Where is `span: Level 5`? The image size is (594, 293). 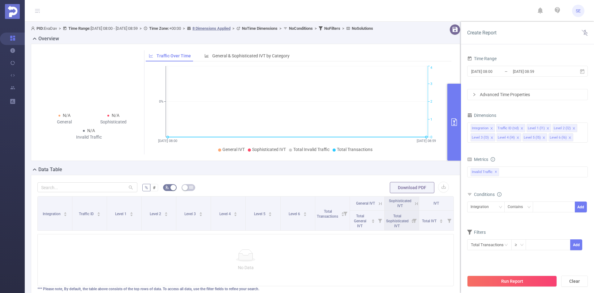
span: Level 5 is located at coordinates (260, 214).